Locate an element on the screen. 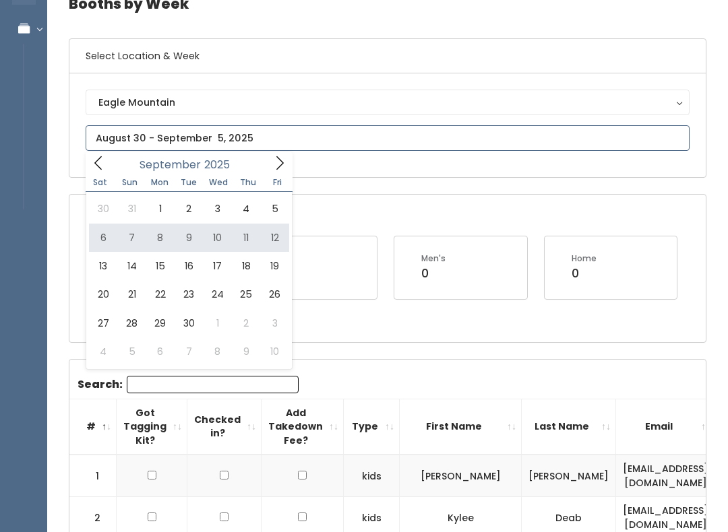  span: September 7, 2025 is located at coordinates (131, 238).